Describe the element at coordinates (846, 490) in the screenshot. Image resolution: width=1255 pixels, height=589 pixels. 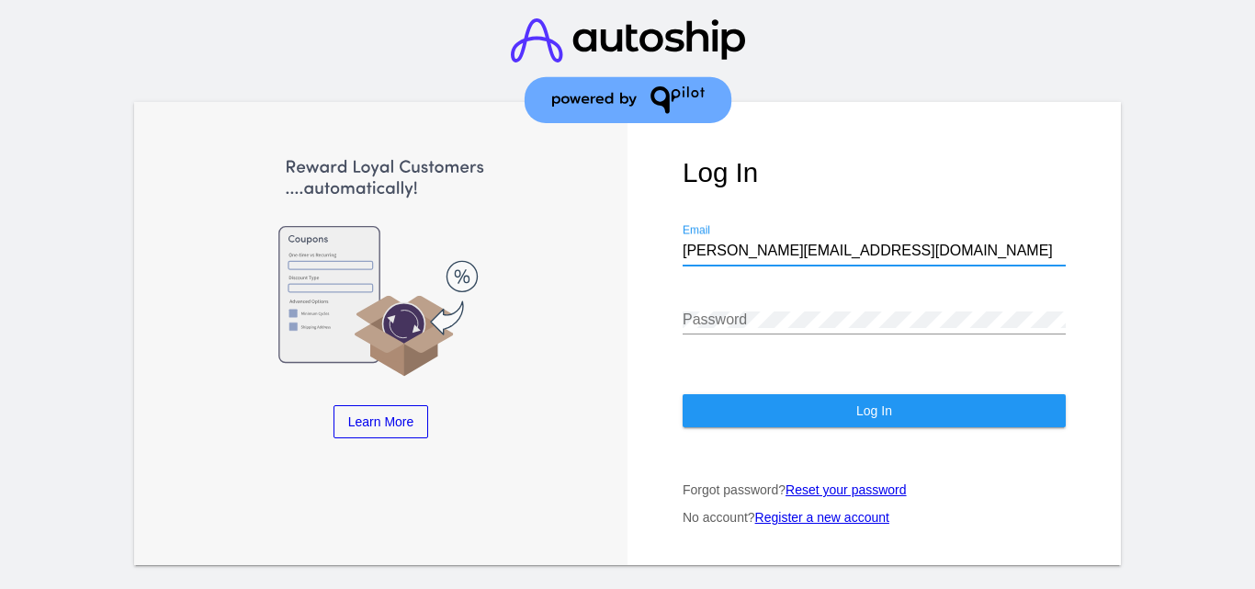
I see `a: Reset your password` at that location.